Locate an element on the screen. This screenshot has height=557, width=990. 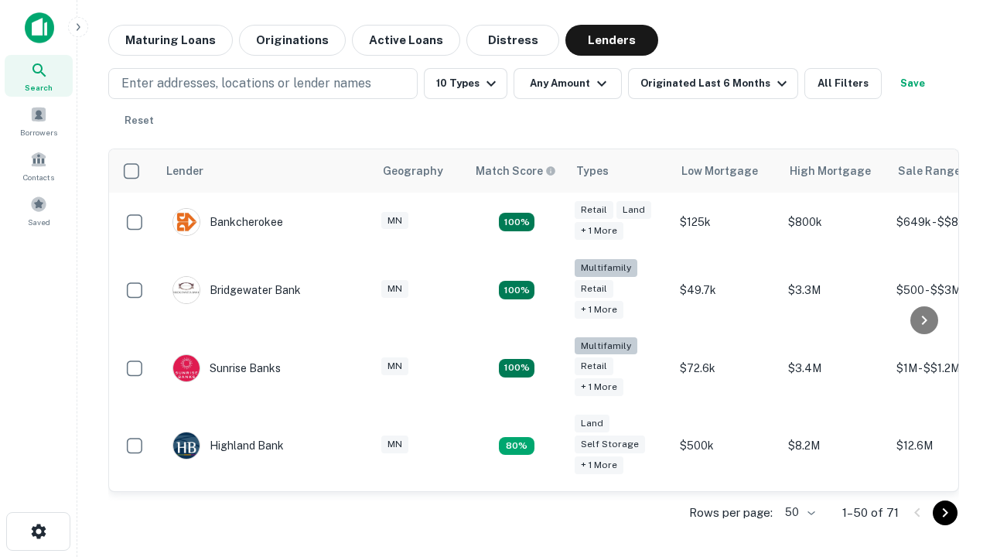
td: $500k is located at coordinates (726, 446).